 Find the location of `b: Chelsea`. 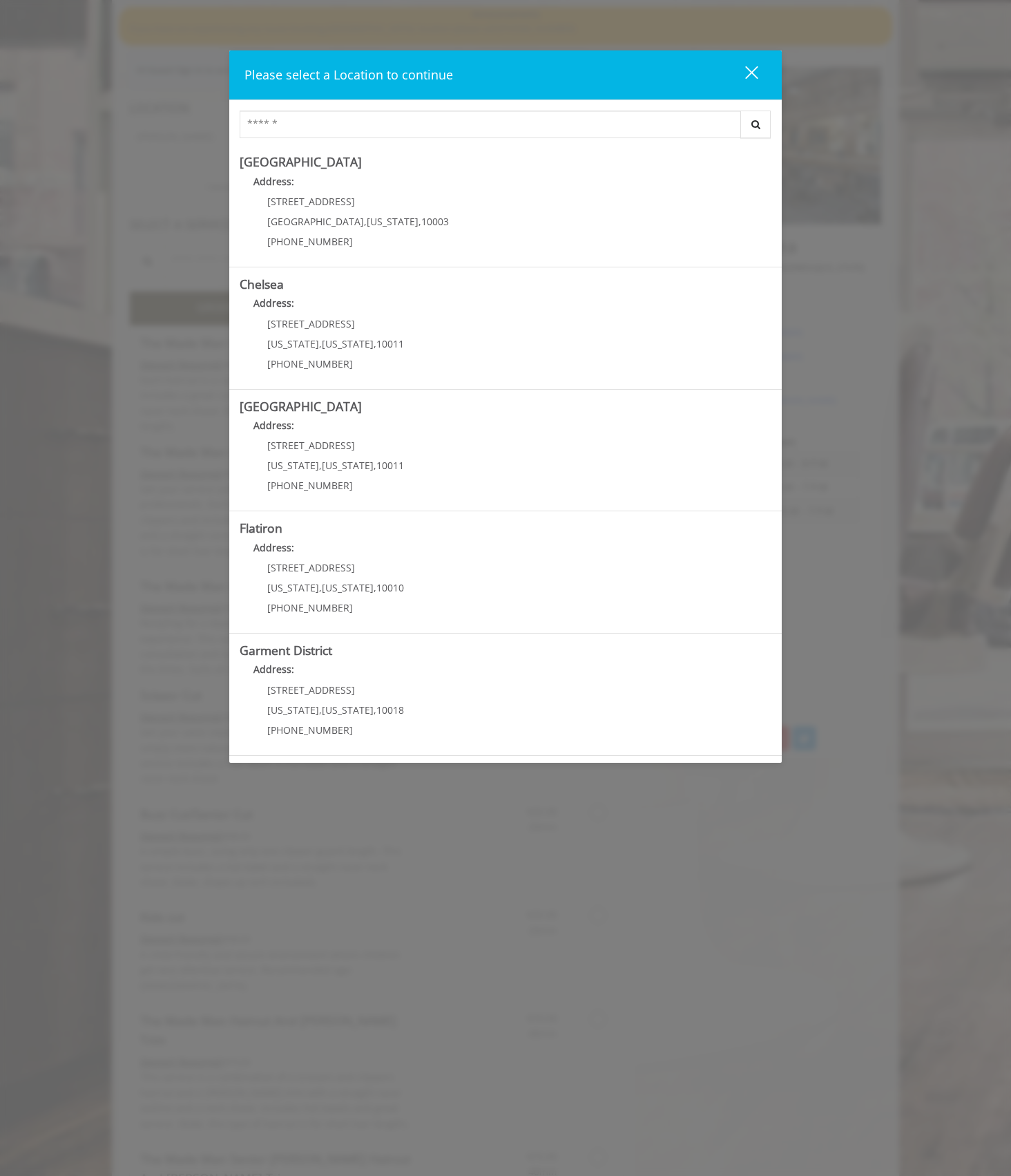

b: Chelsea is located at coordinates (262, 284).